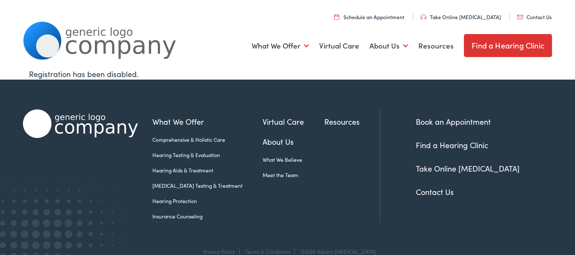  What do you see at coordinates (268, 251) in the screenshot?
I see `a: Terms & Conditions` at bounding box center [268, 251].